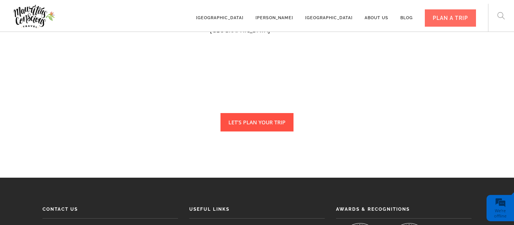 The height and width of the screenshot is (225, 514). Describe the element at coordinates (132, 13) in the screenshot. I see `div: Minimize live chat window` at that location.